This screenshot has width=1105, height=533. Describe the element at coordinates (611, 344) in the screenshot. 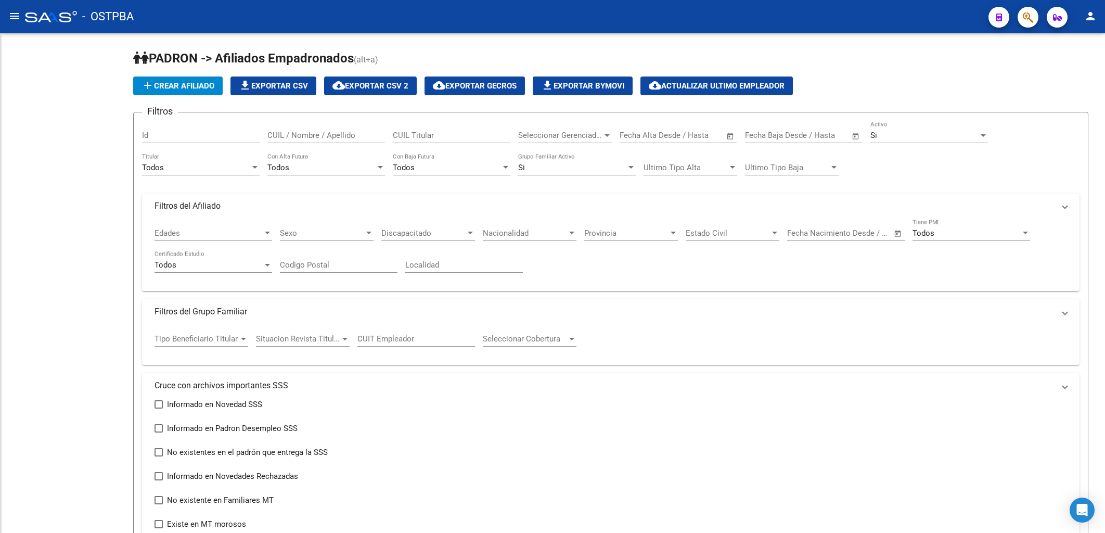

I see `div: Filtros del Grupo Familiar` at that location.